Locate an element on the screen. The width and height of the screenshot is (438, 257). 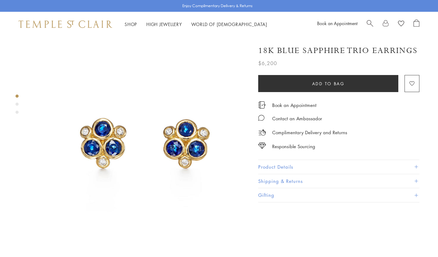
button: Product Details is located at coordinates (339, 167).